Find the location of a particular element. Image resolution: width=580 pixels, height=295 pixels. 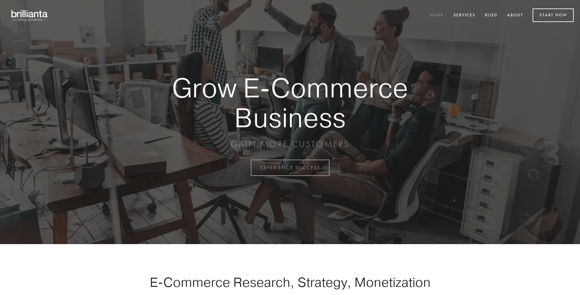

a: Start Now is located at coordinates (553, 15).